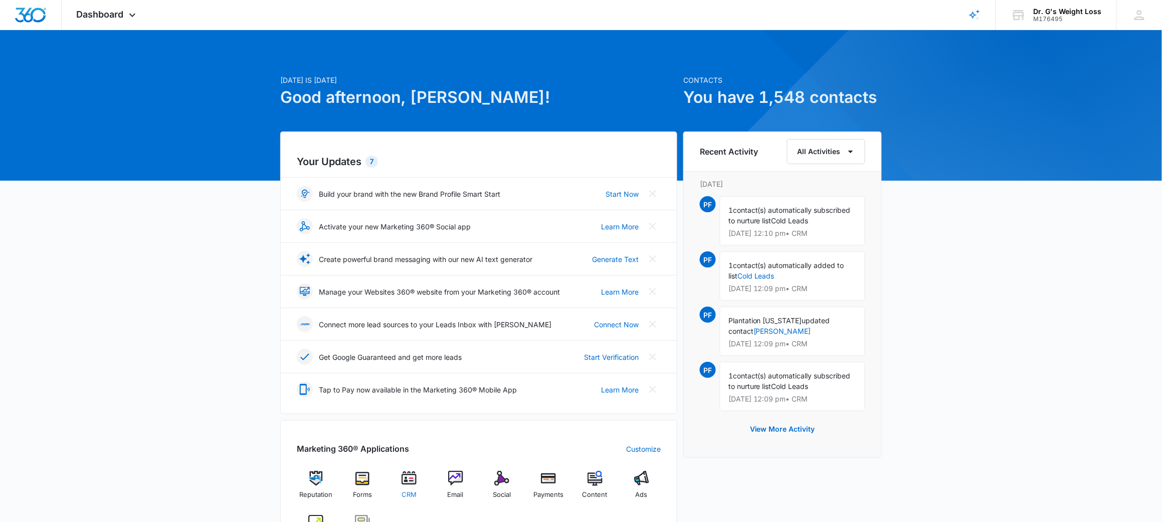 The image size is (1162, 522). Describe the element at coordinates (622, 194) in the screenshot. I see `a: Start Now` at that location.